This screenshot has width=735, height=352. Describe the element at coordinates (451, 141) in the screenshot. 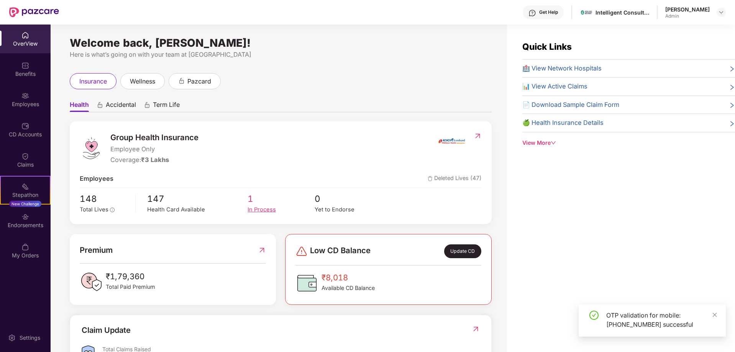

I see `img: insurerIcon` at that location.